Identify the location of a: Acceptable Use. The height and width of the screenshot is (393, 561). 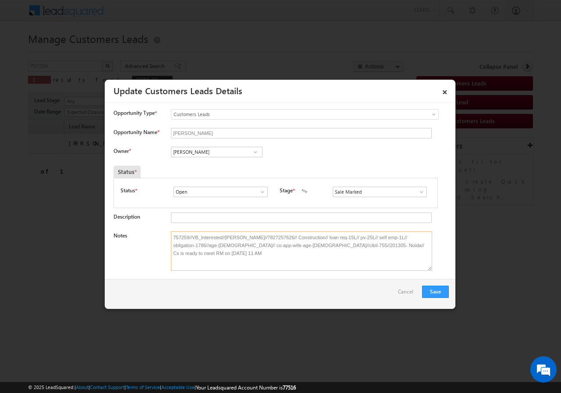
(178, 387).